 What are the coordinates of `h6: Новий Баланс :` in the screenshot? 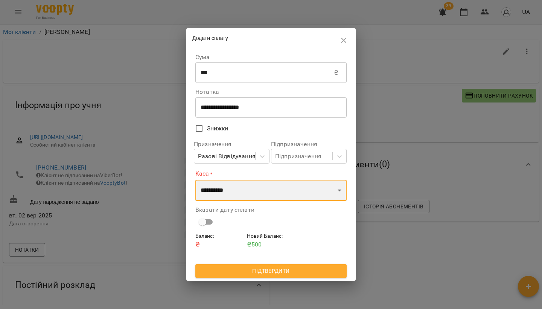 It's located at (271, 236).